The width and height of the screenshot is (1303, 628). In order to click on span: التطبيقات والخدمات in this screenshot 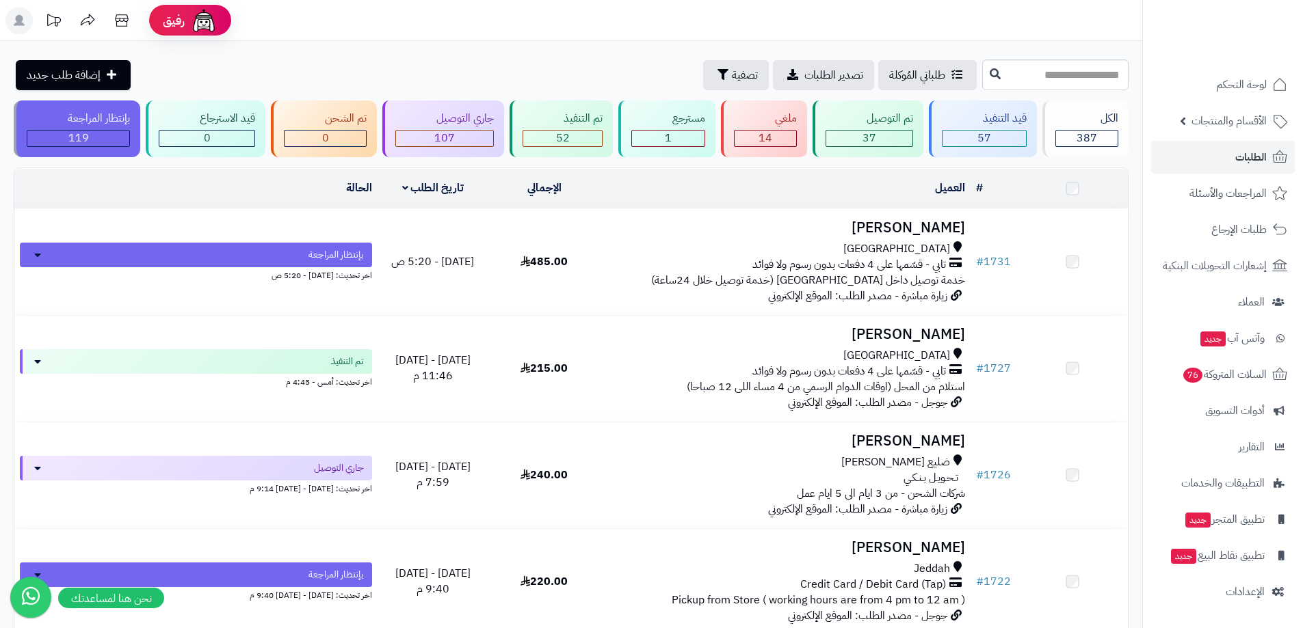, I will do `click(1223, 483)`.